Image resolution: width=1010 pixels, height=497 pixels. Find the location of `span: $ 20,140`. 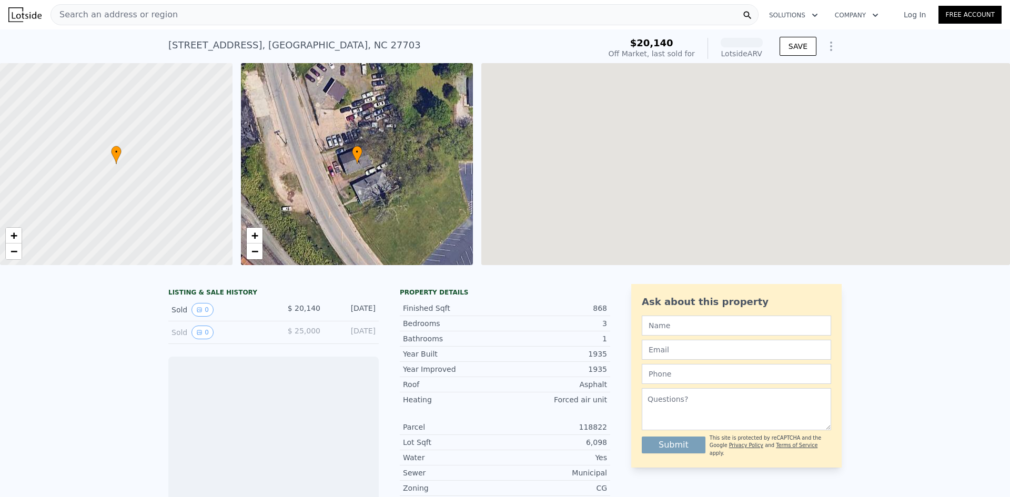

span: $ 20,140 is located at coordinates (304, 308).